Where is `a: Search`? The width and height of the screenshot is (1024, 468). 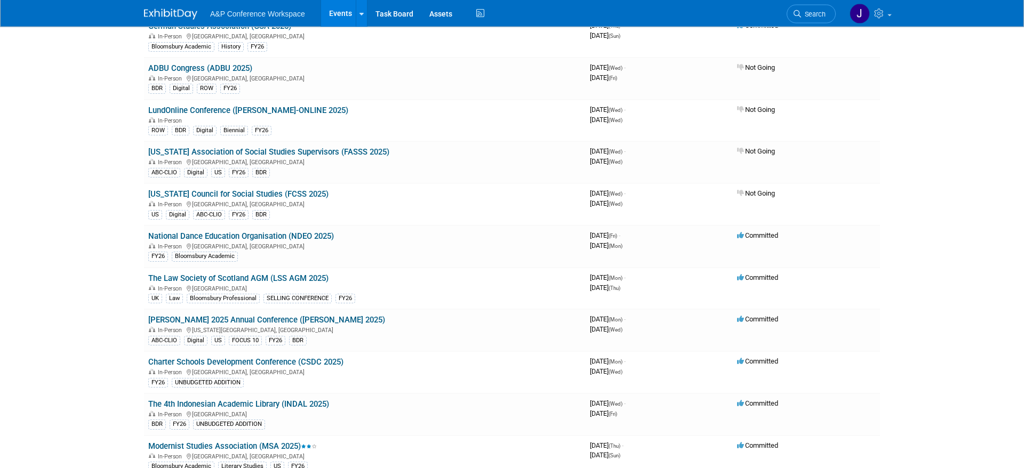
a: Search is located at coordinates (811, 14).